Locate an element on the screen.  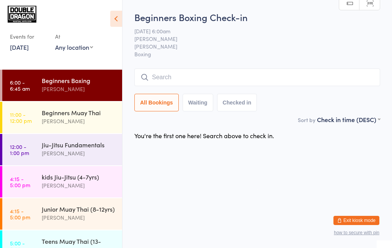
div: Events for is located at coordinates (29, 36).